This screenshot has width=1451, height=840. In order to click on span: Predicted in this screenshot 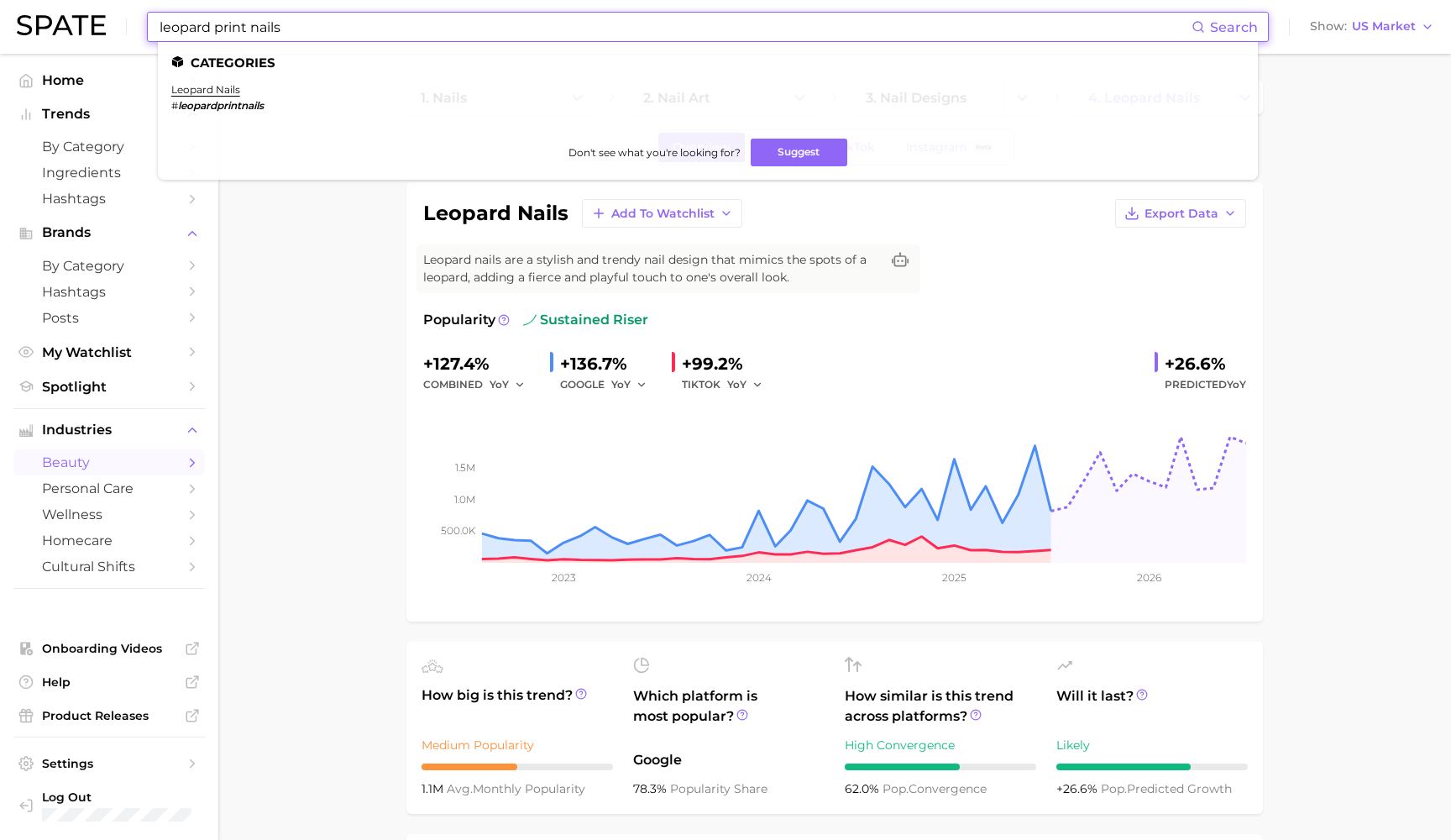, I will do `click(1205, 385)`.